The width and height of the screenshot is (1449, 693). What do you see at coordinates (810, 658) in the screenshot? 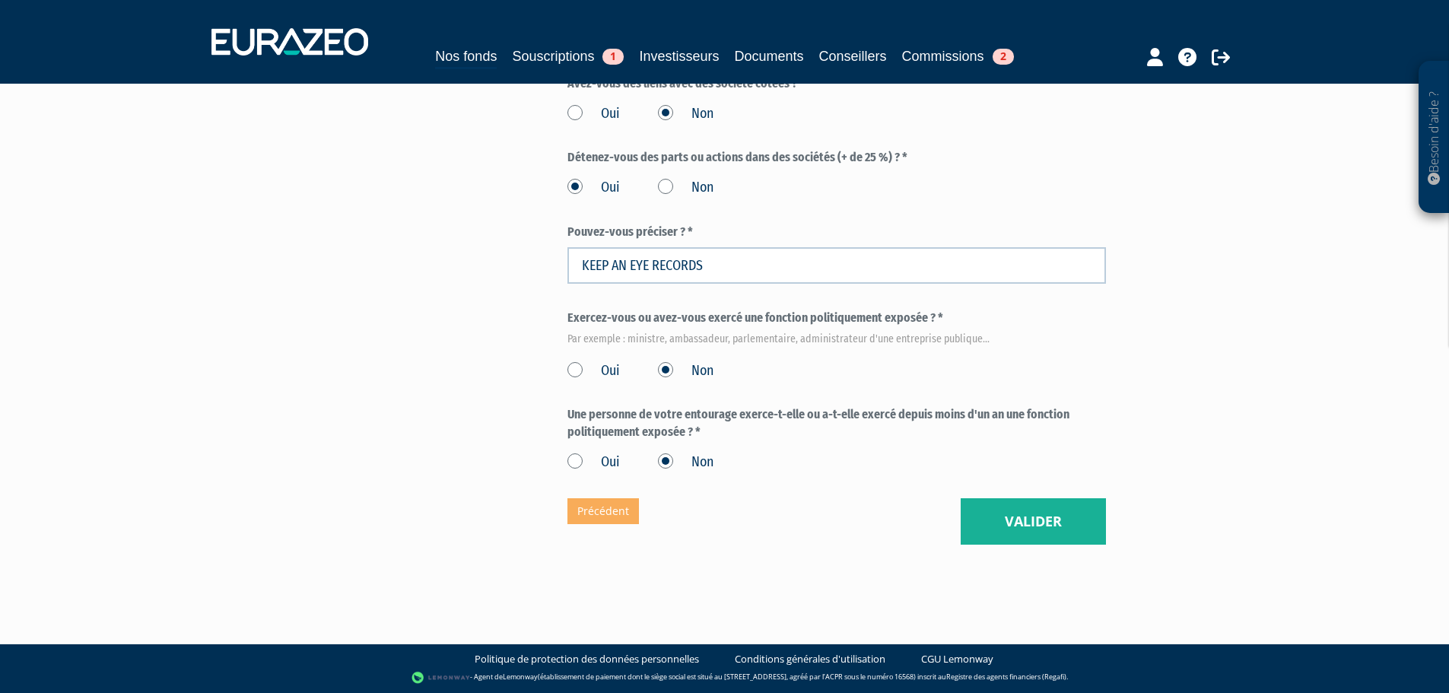
I see `a: Conditions générales d'utilisation` at bounding box center [810, 658].